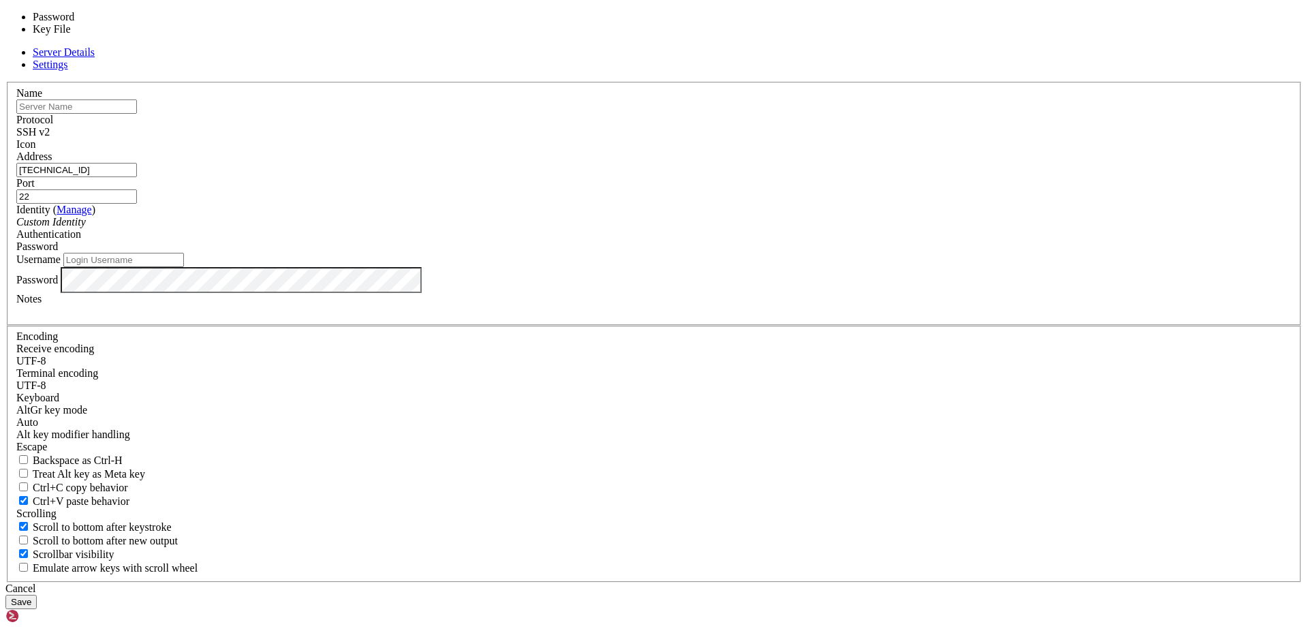 The image size is (1308, 633). I want to click on span: Auto, so click(27, 422).